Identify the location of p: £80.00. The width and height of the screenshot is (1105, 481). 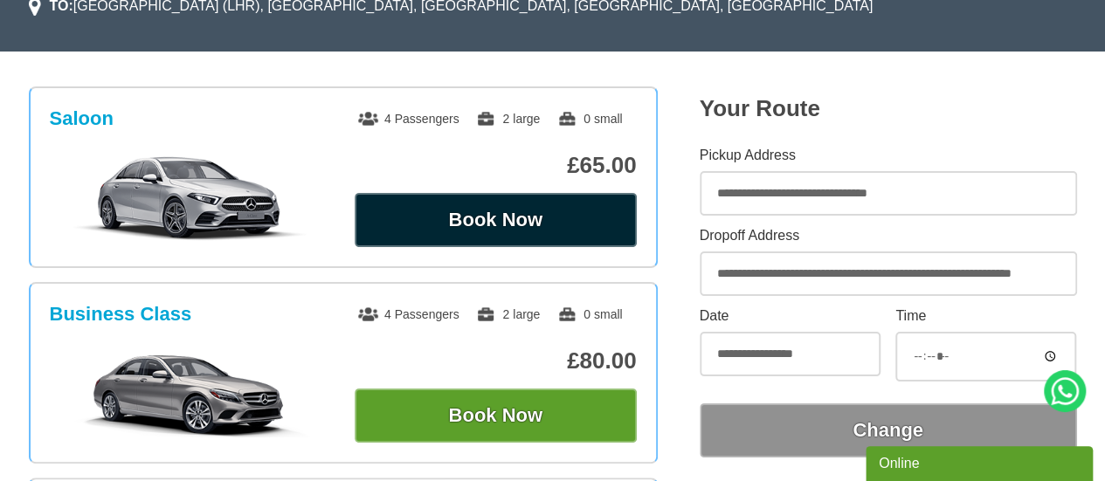
(495, 361).